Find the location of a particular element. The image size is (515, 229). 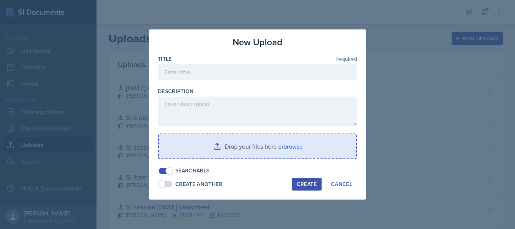

label: Description is located at coordinates (176, 91).